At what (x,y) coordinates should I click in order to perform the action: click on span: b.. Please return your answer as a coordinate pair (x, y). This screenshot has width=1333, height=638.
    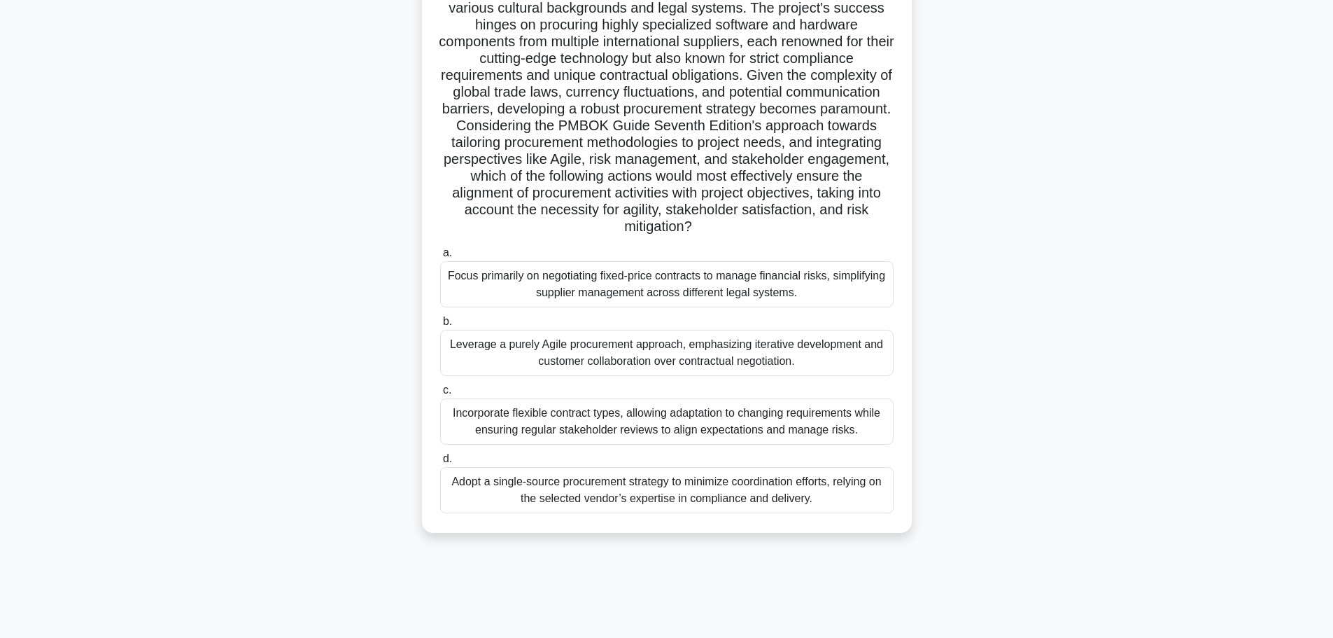
    Looking at the image, I should click on (447, 321).